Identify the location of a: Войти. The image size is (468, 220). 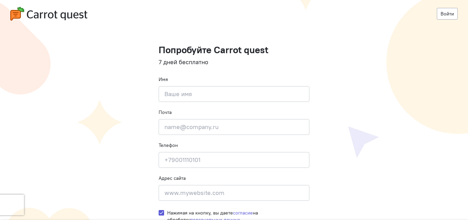
(447, 14).